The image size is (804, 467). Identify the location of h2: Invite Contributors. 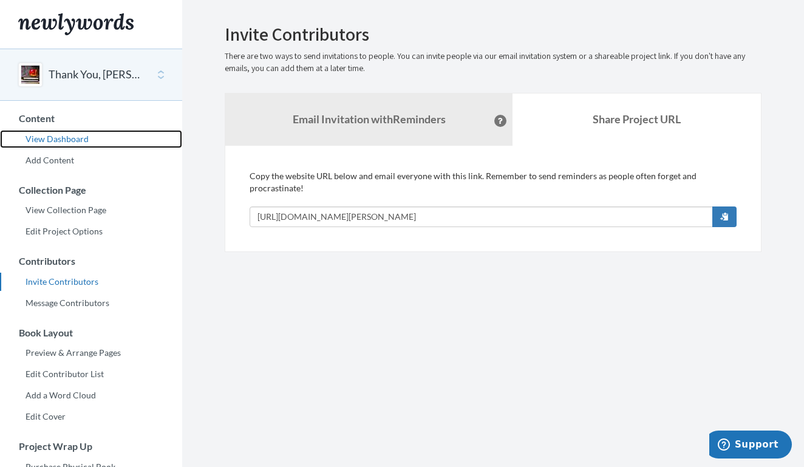
(493, 34).